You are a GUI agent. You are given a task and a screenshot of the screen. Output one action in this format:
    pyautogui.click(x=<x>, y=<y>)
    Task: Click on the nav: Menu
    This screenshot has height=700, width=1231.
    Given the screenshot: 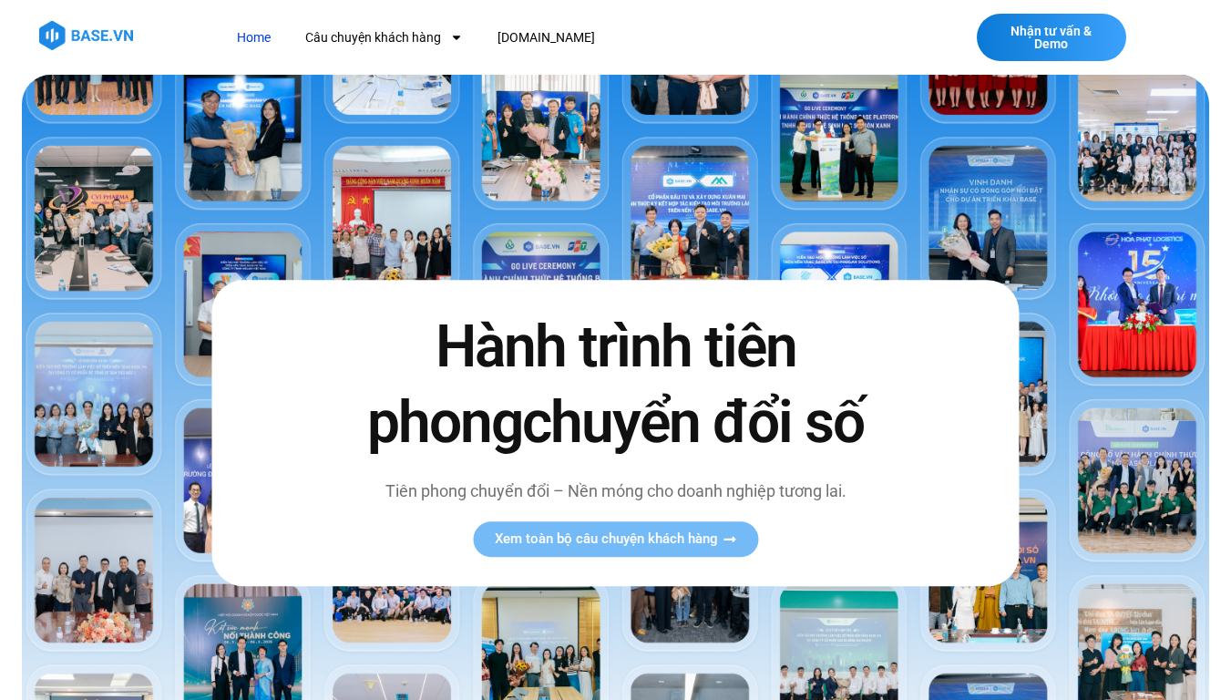 What is the action you would take?
    pyautogui.click(x=550, y=37)
    